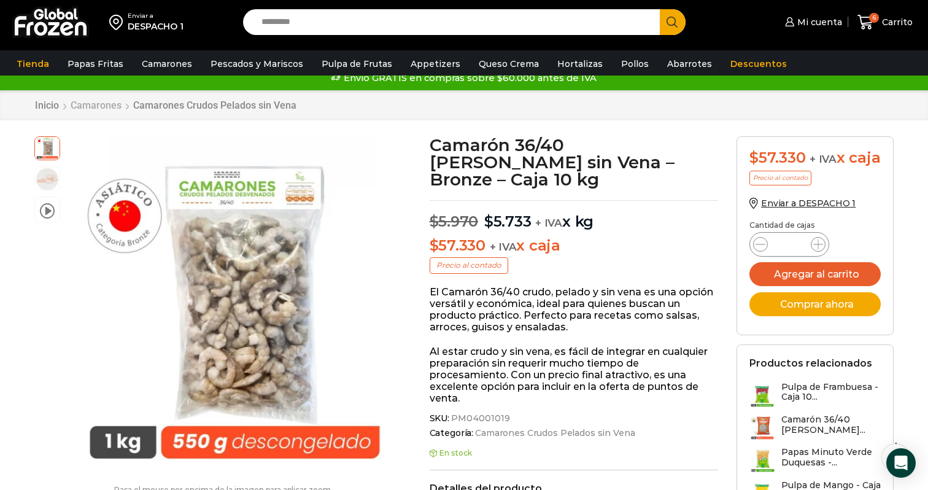 The image size is (928, 490). I want to click on a: Pulpa de Frutas, so click(357, 64).